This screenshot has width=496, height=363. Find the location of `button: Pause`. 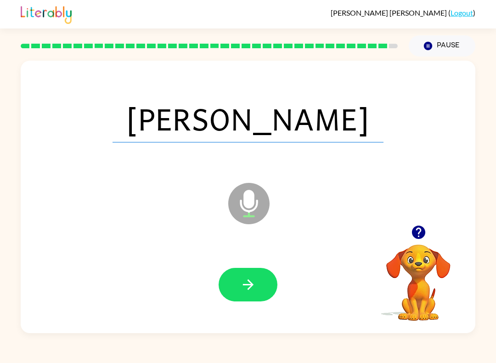

button: Pause is located at coordinates (442, 46).